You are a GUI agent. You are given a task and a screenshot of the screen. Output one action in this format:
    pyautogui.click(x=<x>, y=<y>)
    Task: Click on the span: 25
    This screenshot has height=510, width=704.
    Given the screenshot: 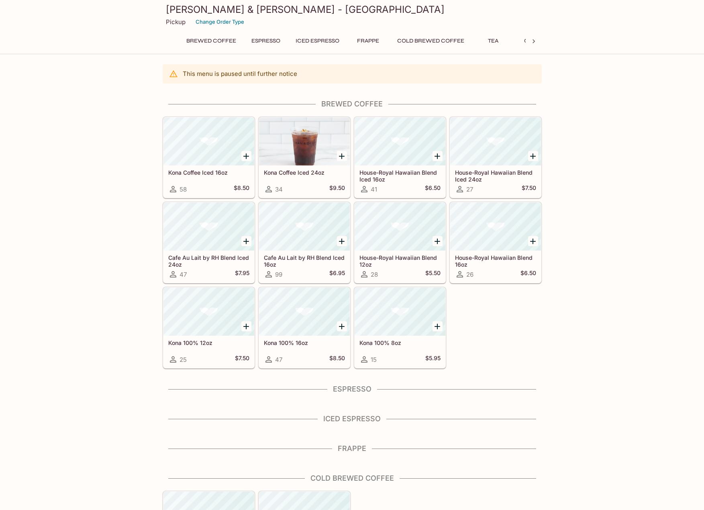 What is the action you would take?
    pyautogui.click(x=183, y=359)
    